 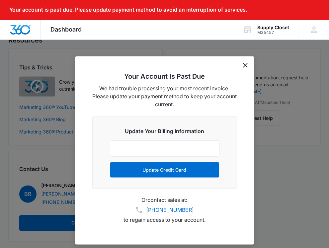 What do you see at coordinates (165, 210) in the screenshot?
I see `p: Or contact sales at: to regain access to your account.` at bounding box center [165, 210].